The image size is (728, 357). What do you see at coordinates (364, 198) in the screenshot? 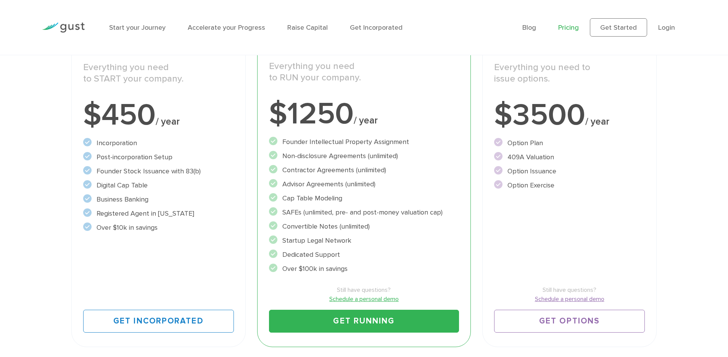
I see `li: Cap Table Modeling` at bounding box center [364, 198].